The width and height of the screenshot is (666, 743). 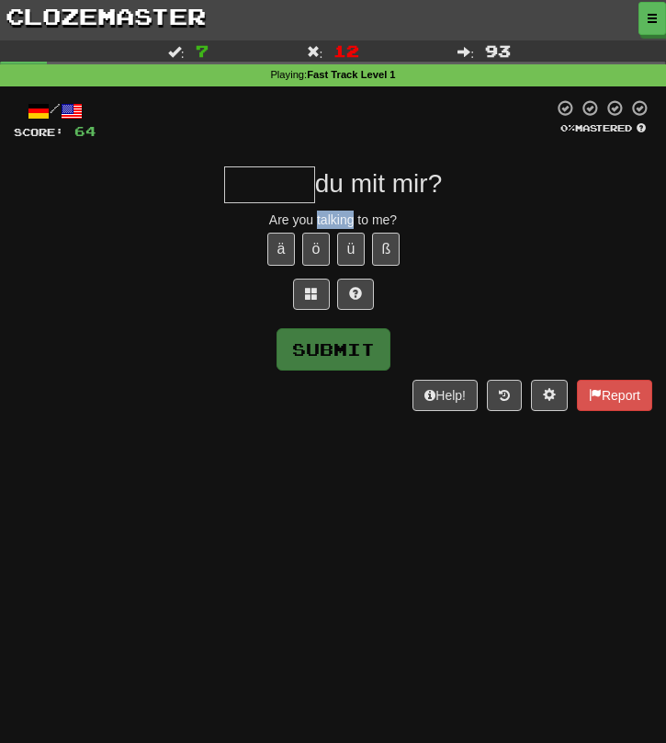 What do you see at coordinates (202, 51) in the screenshot?
I see `span: 7` at bounding box center [202, 51].